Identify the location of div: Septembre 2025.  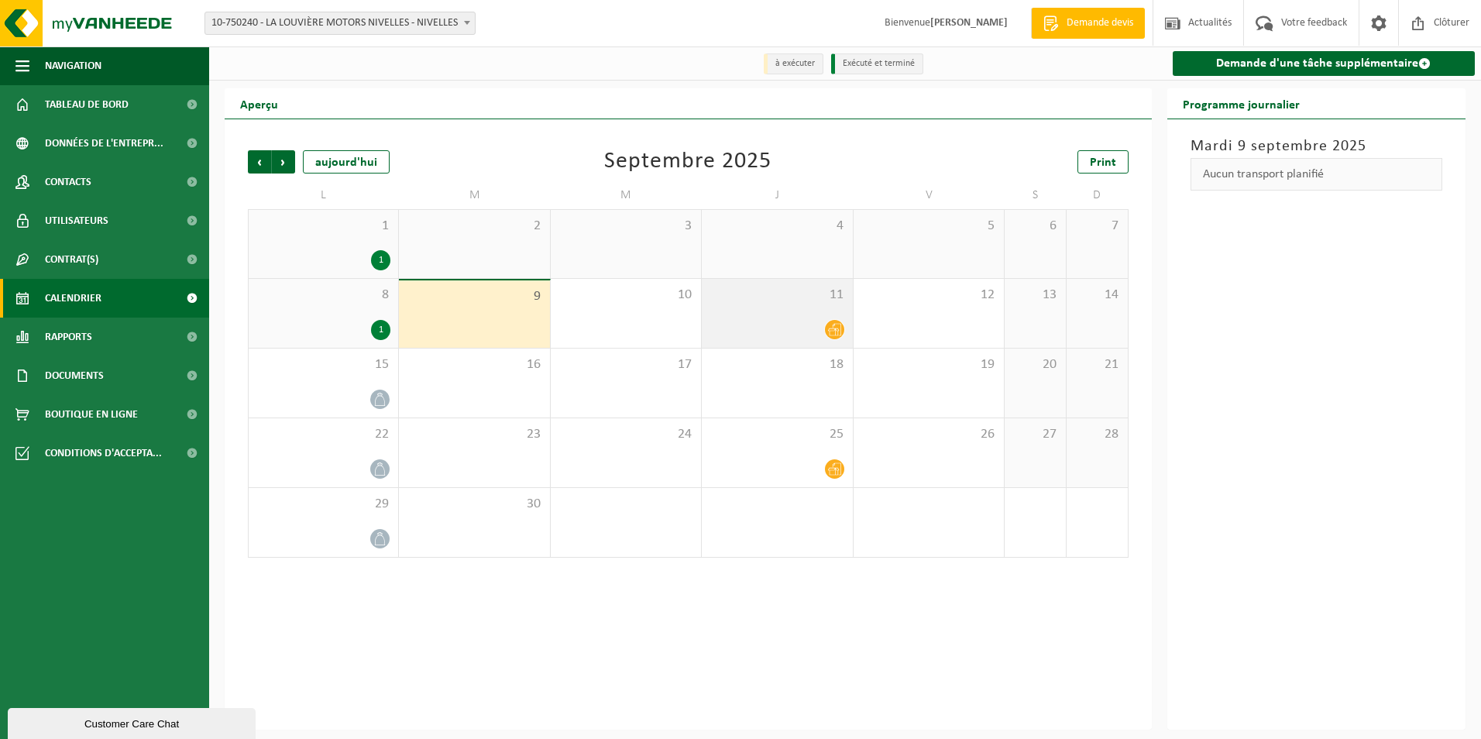
(688, 162).